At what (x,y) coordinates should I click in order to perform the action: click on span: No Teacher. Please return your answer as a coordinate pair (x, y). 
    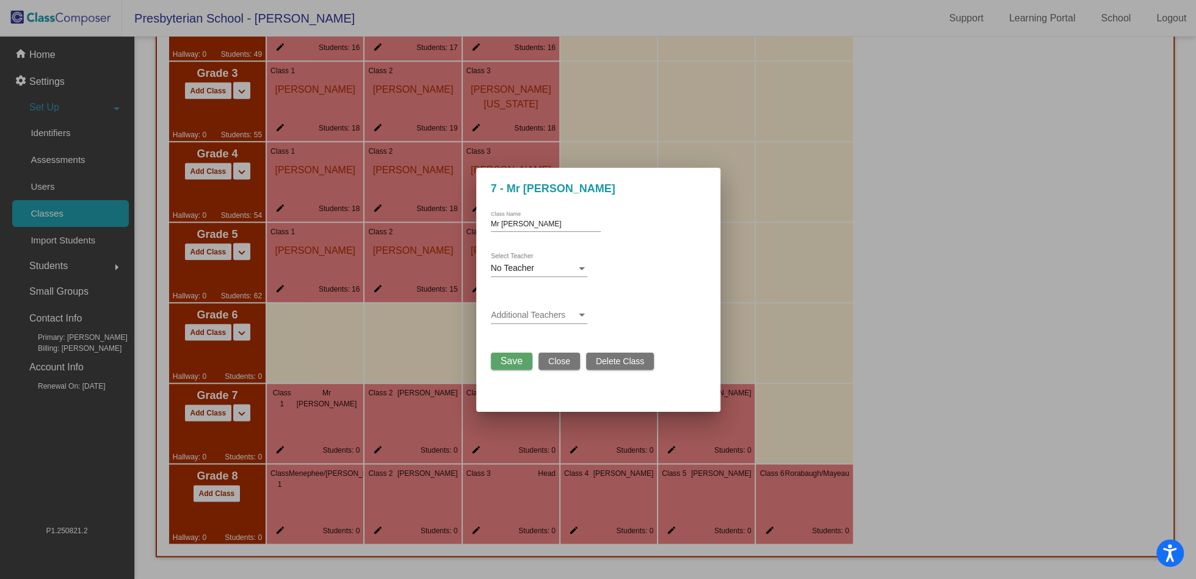
    Looking at the image, I should click on (512, 268).